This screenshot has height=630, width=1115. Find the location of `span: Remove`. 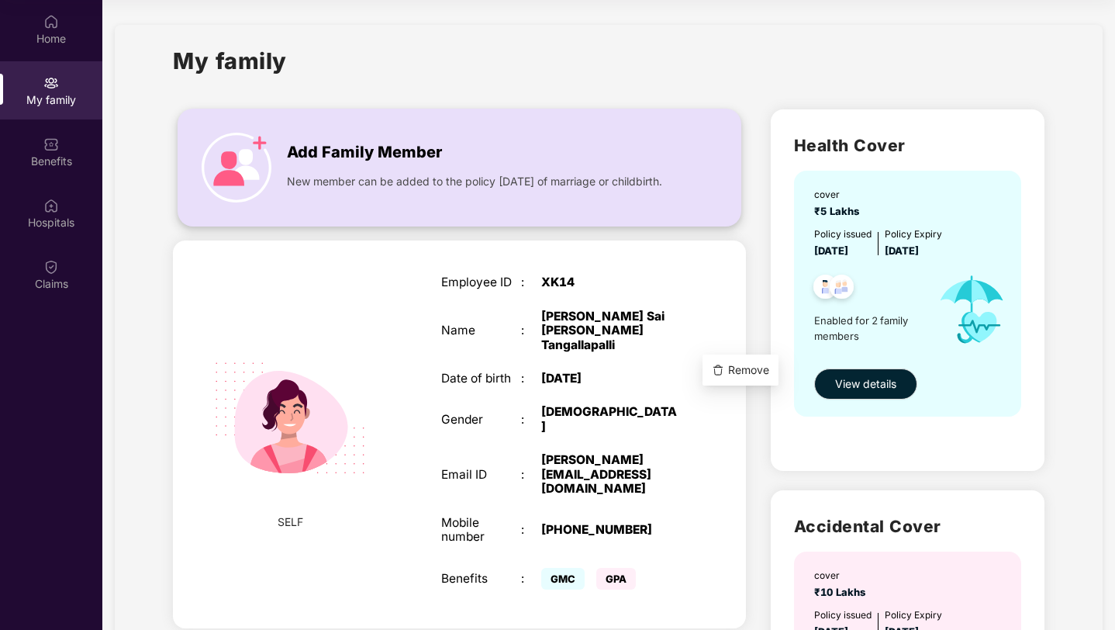

span: Remove is located at coordinates (748, 370).